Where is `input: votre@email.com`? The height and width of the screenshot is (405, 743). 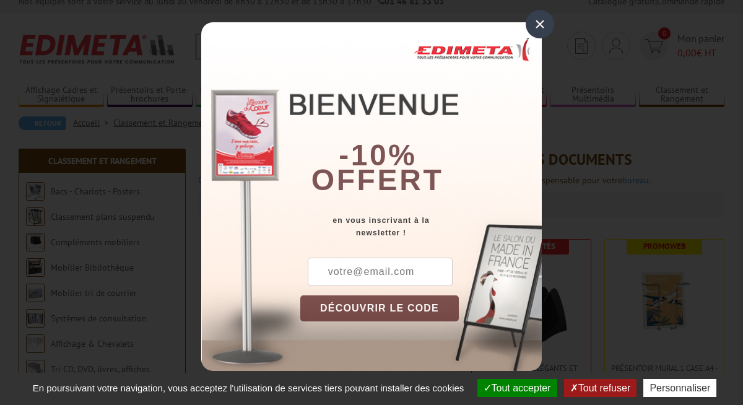 input: votre@email.com is located at coordinates (380, 272).